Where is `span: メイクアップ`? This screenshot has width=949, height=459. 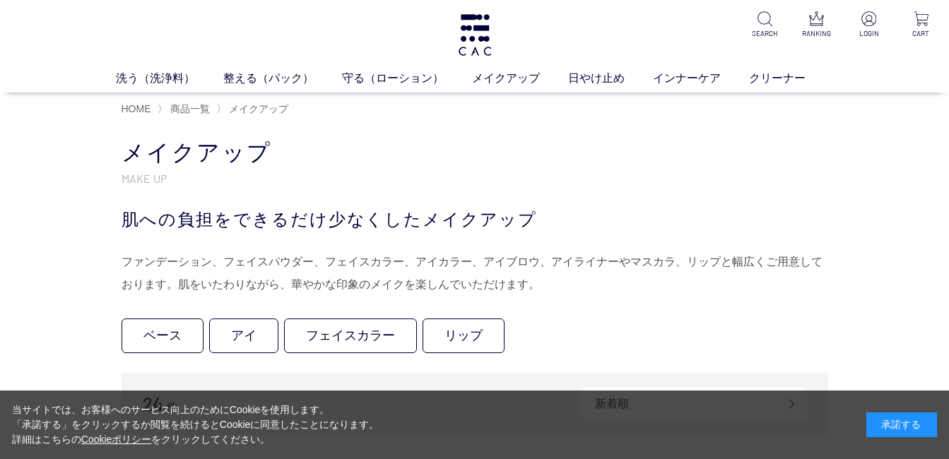
span: メイクアップ is located at coordinates (259, 109).